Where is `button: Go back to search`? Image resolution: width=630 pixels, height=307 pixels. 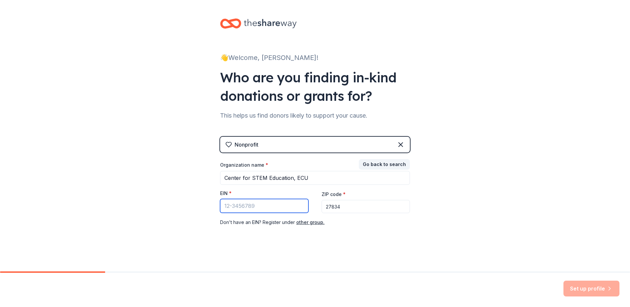
button: Go back to search is located at coordinates (384, 164).